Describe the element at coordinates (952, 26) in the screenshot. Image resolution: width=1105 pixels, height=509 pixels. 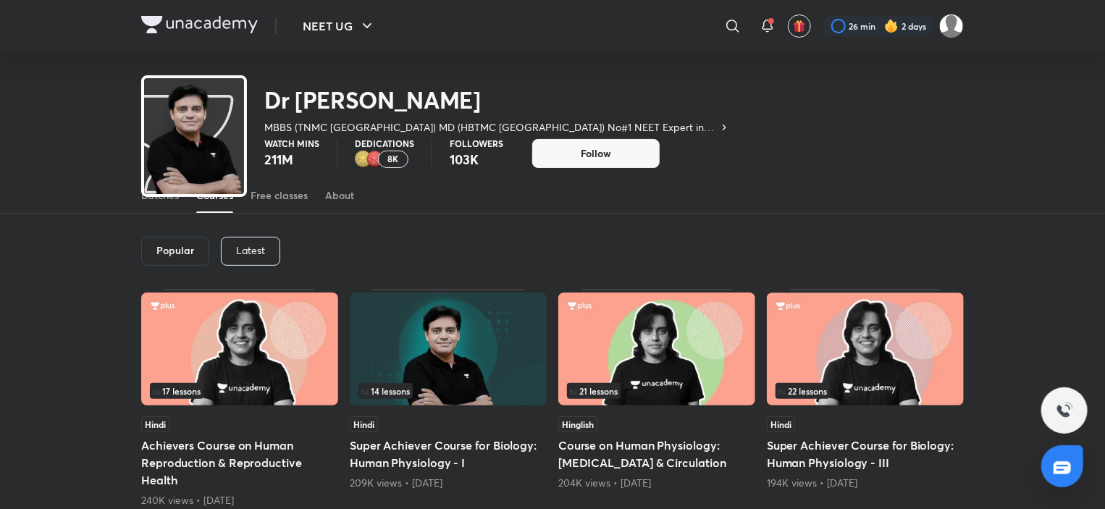
I see `img: Kebir Hasan Sk` at that location.